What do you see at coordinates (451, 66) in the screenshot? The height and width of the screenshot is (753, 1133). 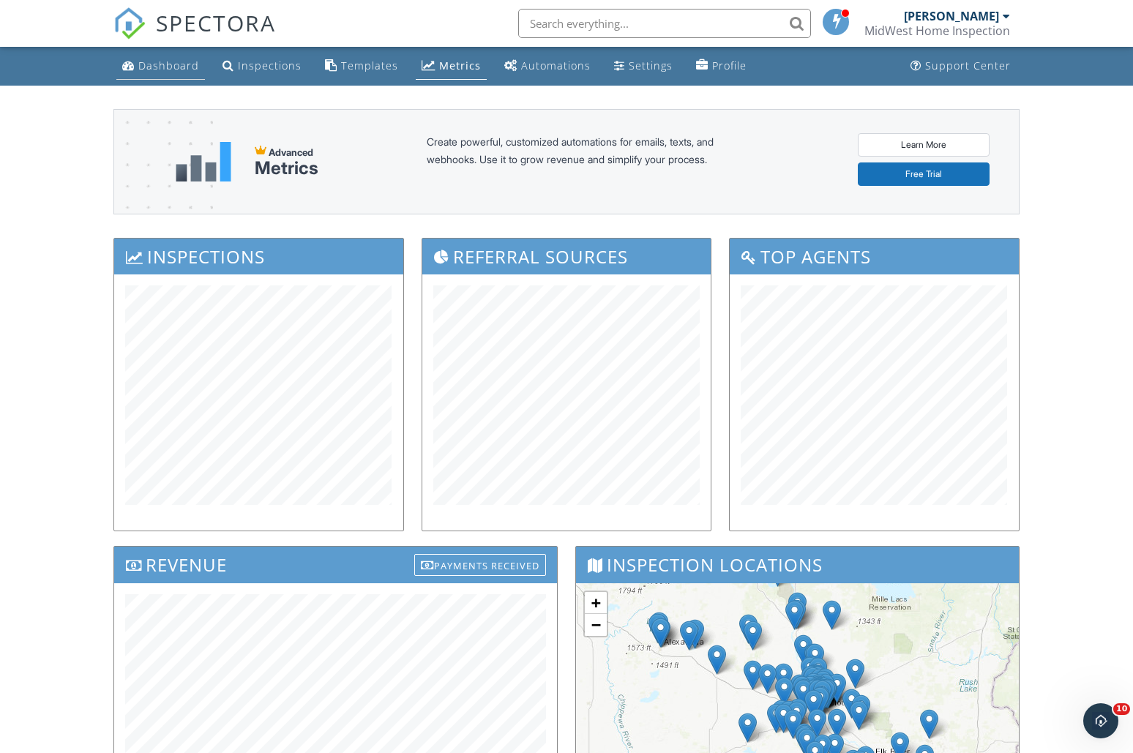 I see `a: Metrics` at bounding box center [451, 66].